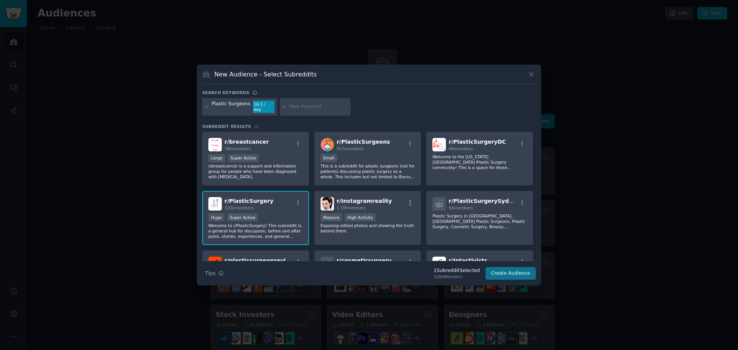 The height and width of the screenshot is (350, 738). I want to click on div: Plastic Surgeons, so click(231, 107).